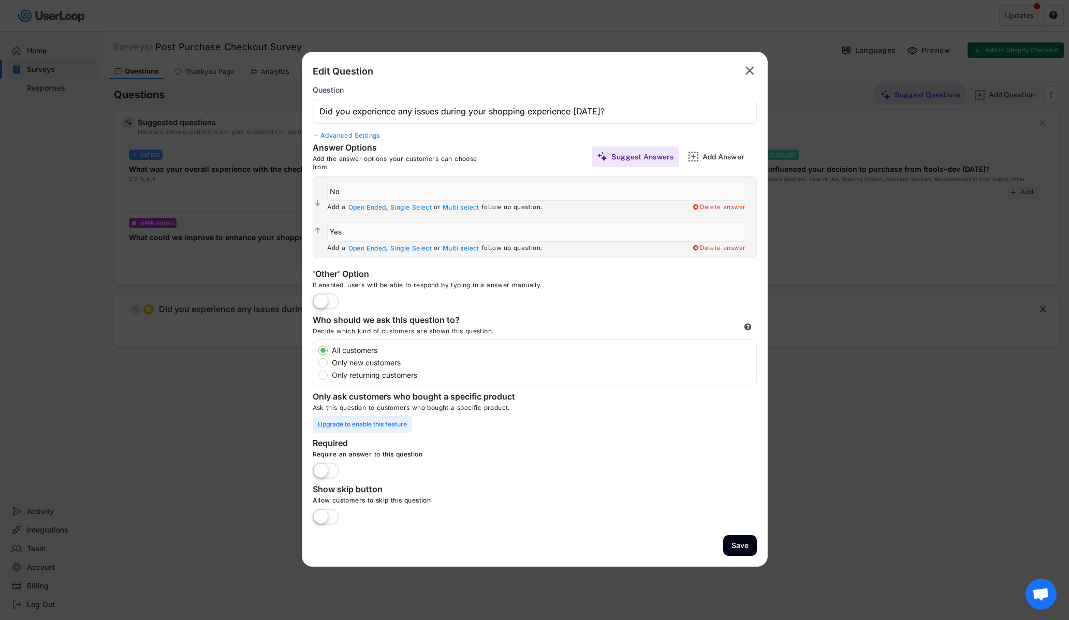 Image resolution: width=1069 pixels, height=620 pixels. I want to click on button: Save, so click(740, 546).